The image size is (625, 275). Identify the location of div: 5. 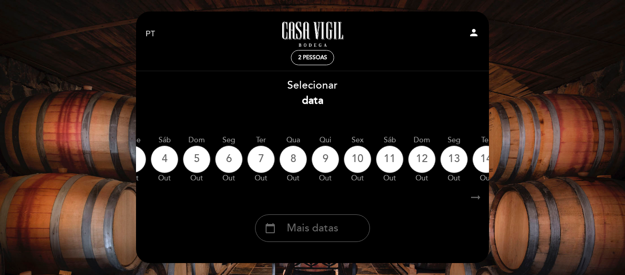
(197, 159).